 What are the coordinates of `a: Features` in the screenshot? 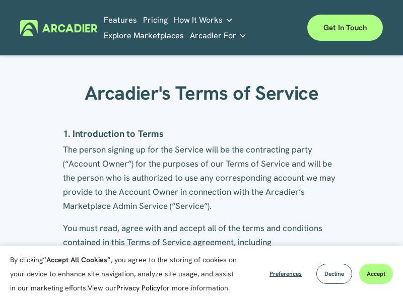 It's located at (120, 20).